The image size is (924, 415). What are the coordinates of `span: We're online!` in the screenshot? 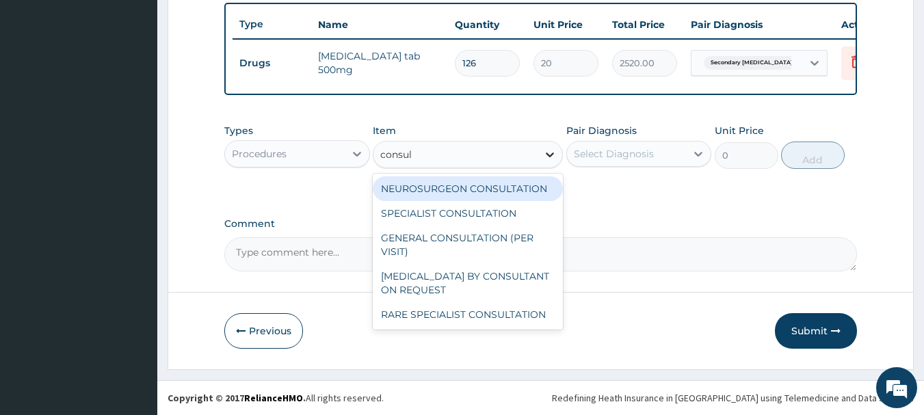 It's located at (134, 191).